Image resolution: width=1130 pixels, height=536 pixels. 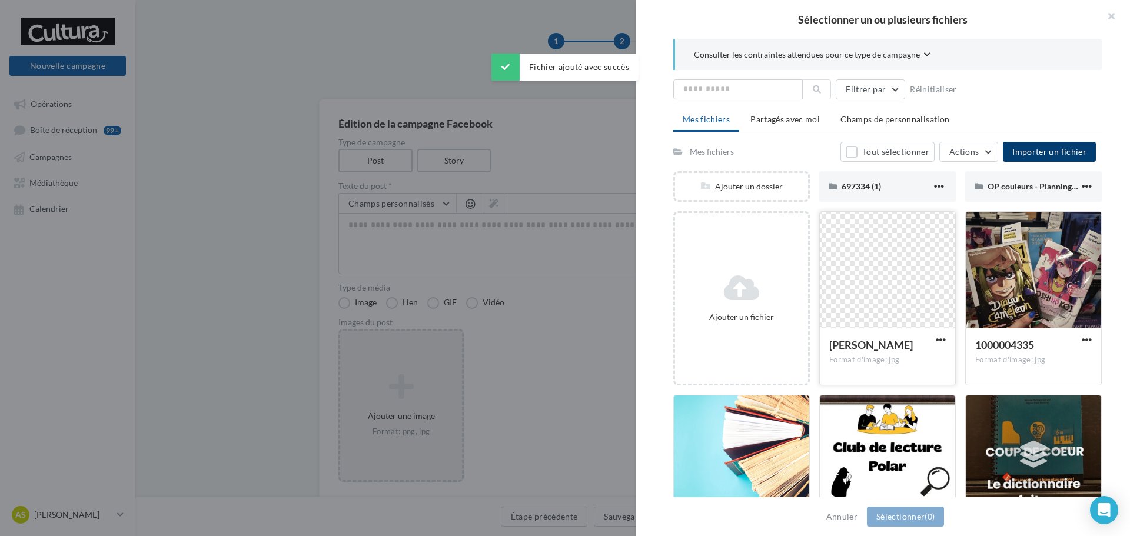 What do you see at coordinates (1043, 186) in the screenshot?
I see `span: OP couleurs - Planning A4.pdf` at bounding box center [1043, 186].